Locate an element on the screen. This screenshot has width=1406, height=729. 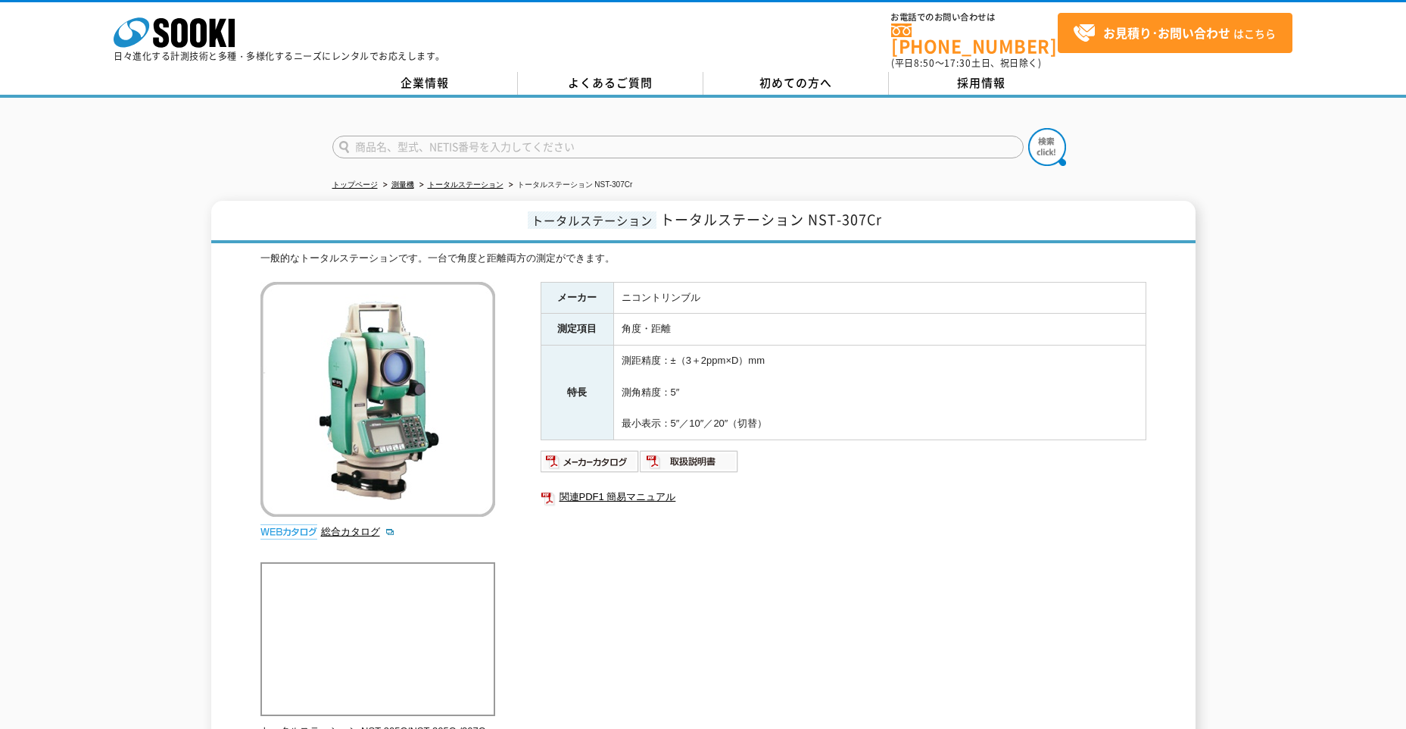
a: トータルステーション is located at coordinates (466, 184).